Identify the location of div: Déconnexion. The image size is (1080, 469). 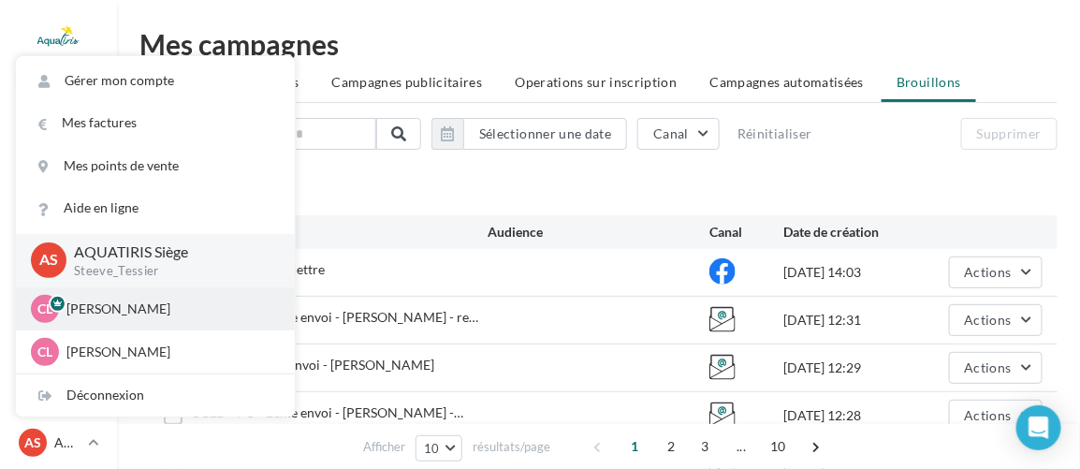
(155, 395).